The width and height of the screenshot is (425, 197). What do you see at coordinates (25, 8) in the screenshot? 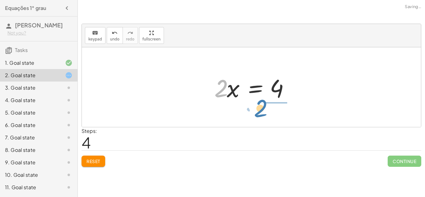
I see `h4: Equações 1° grau` at bounding box center [25, 8].